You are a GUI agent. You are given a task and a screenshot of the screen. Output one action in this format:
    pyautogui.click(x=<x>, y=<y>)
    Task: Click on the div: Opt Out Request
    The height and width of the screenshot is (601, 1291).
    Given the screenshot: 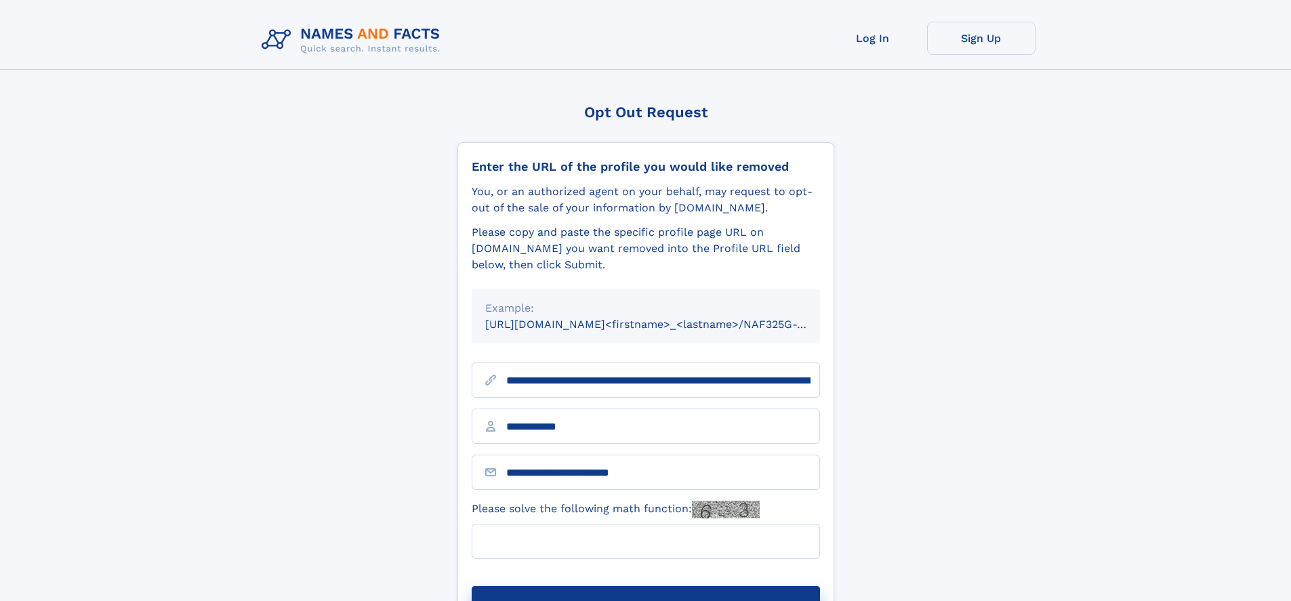 What is the action you would take?
    pyautogui.click(x=646, y=112)
    